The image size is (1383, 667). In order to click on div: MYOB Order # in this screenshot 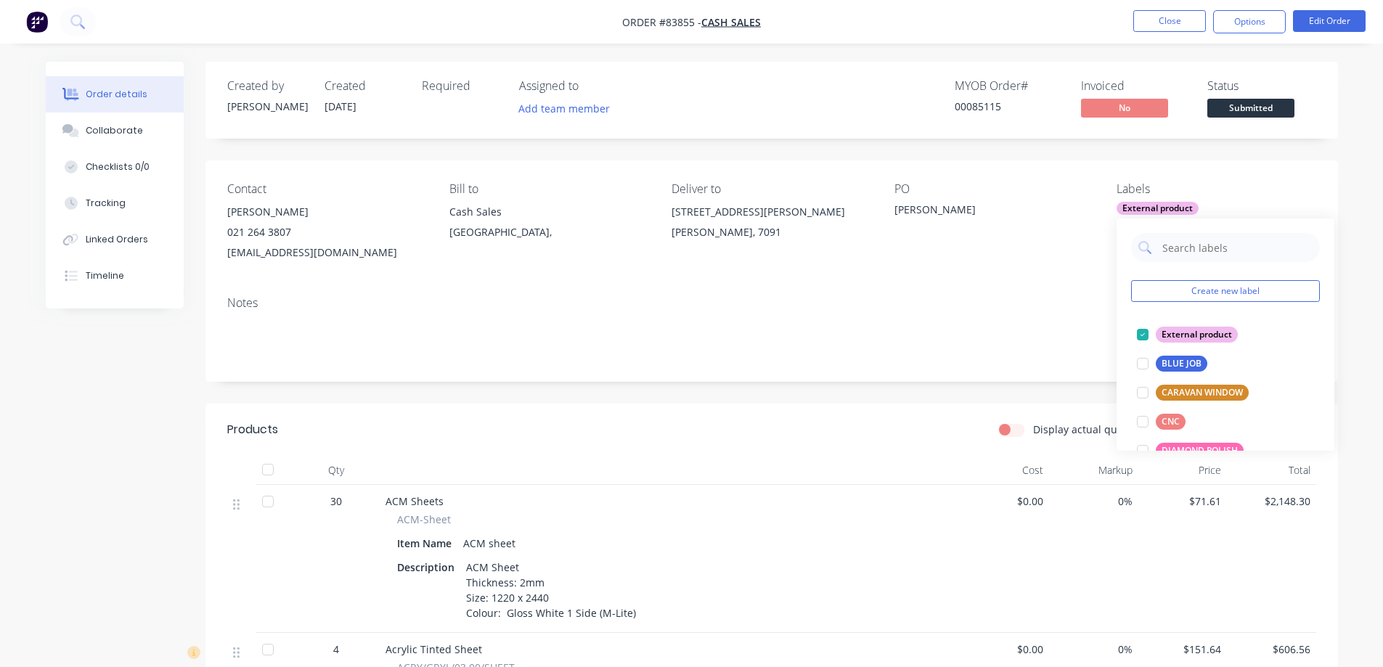, I will do `click(1009, 86)`.